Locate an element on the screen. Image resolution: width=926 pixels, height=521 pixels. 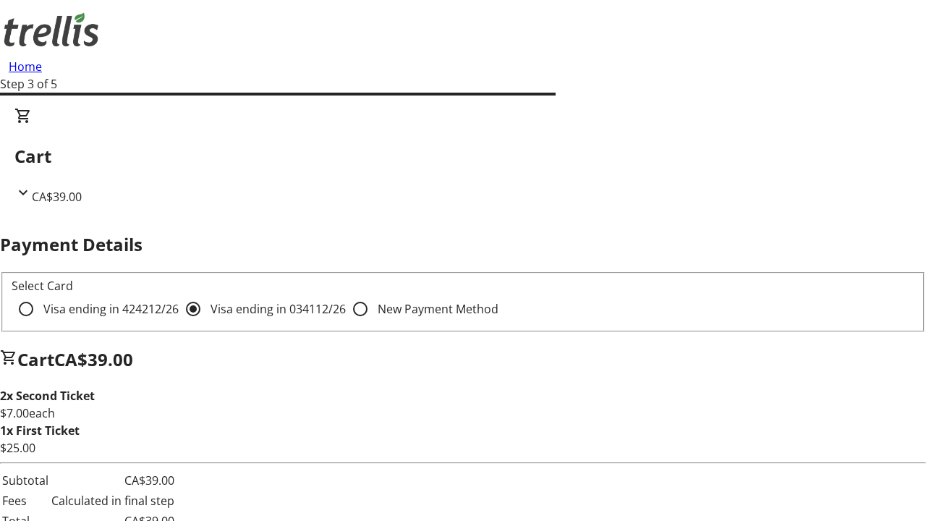
td: Calculated in final step is located at coordinates (113, 500).